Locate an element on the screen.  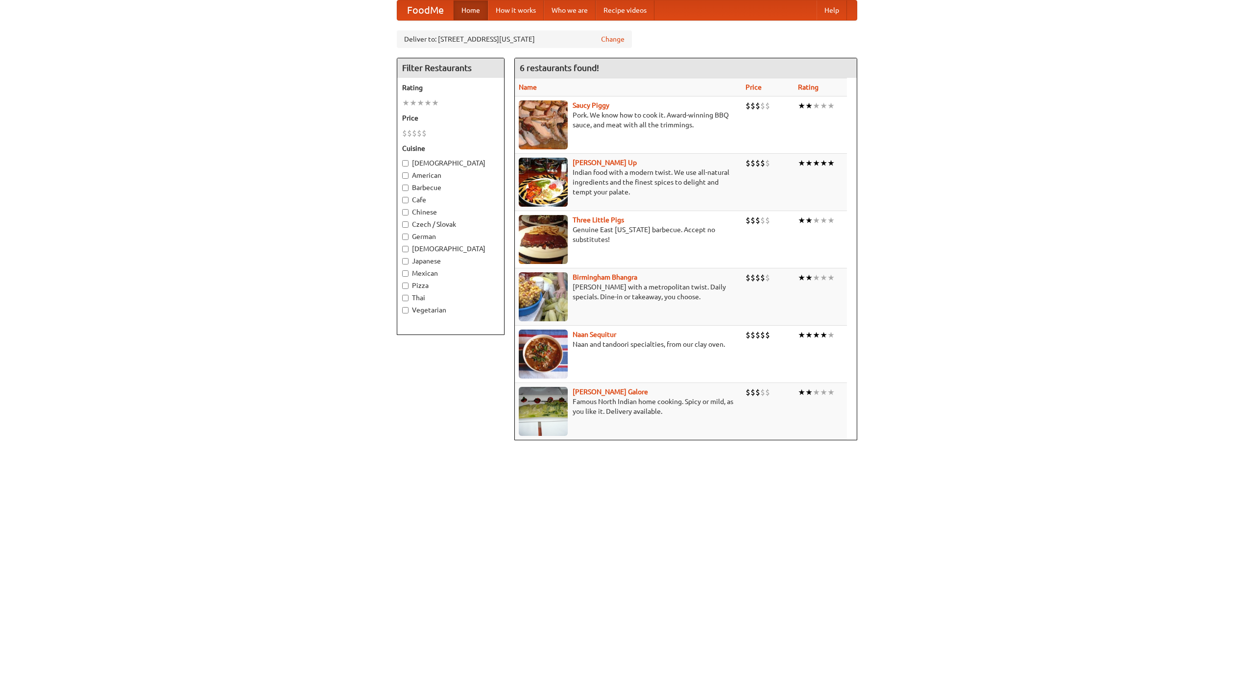
input: Thai is located at coordinates (405, 298).